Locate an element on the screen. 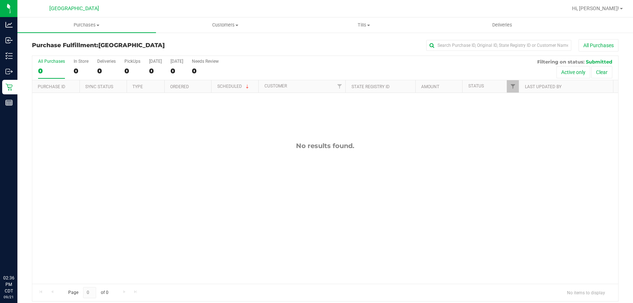 The width and height of the screenshot is (633, 303). a: Customer is located at coordinates (276, 86).